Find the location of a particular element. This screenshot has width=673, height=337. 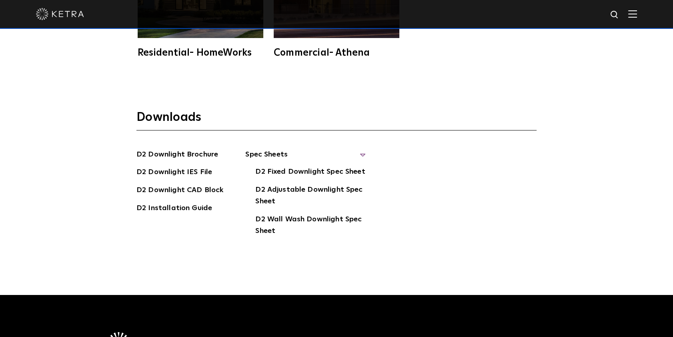

a: D2 Downlight Brochure is located at coordinates (177, 155).